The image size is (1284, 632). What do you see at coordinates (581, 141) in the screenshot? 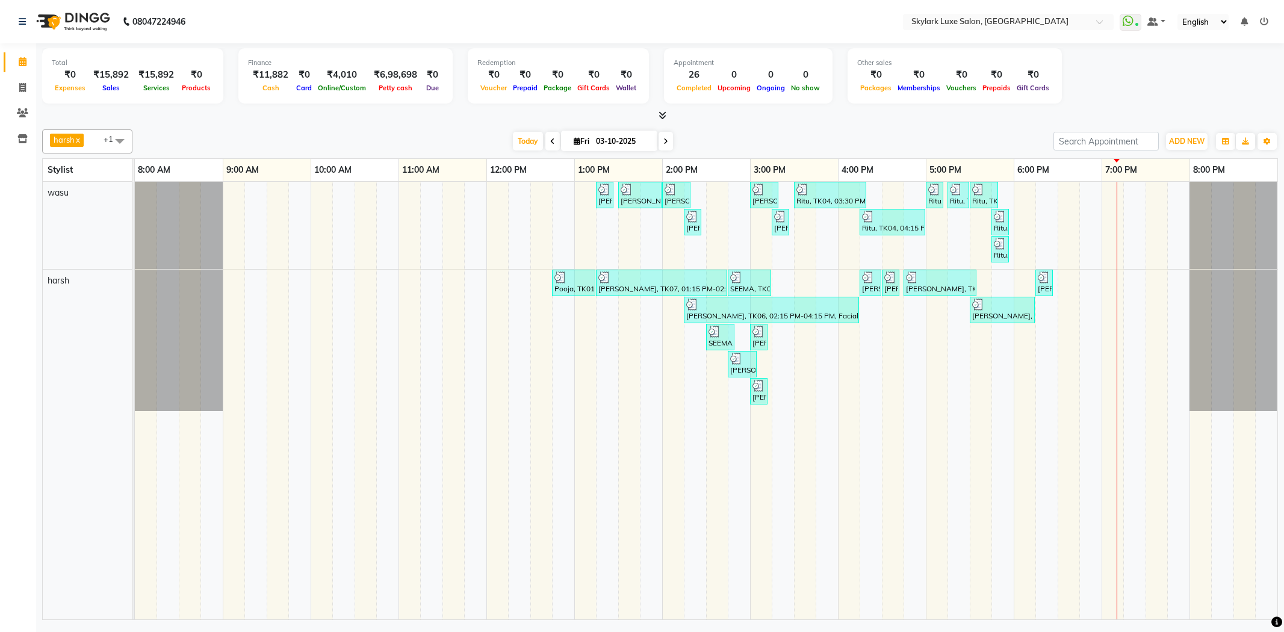
I see `span: Fri` at bounding box center [581, 141].